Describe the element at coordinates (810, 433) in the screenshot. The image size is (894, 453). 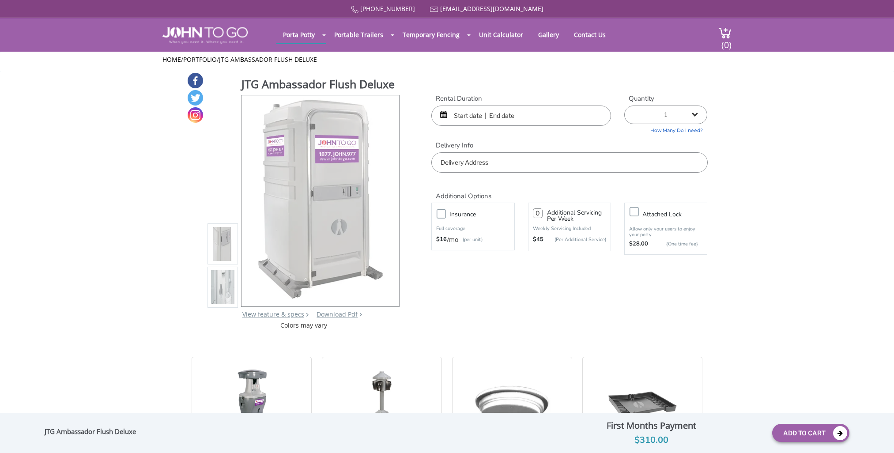
I see `button: Add To Cart` at that location.